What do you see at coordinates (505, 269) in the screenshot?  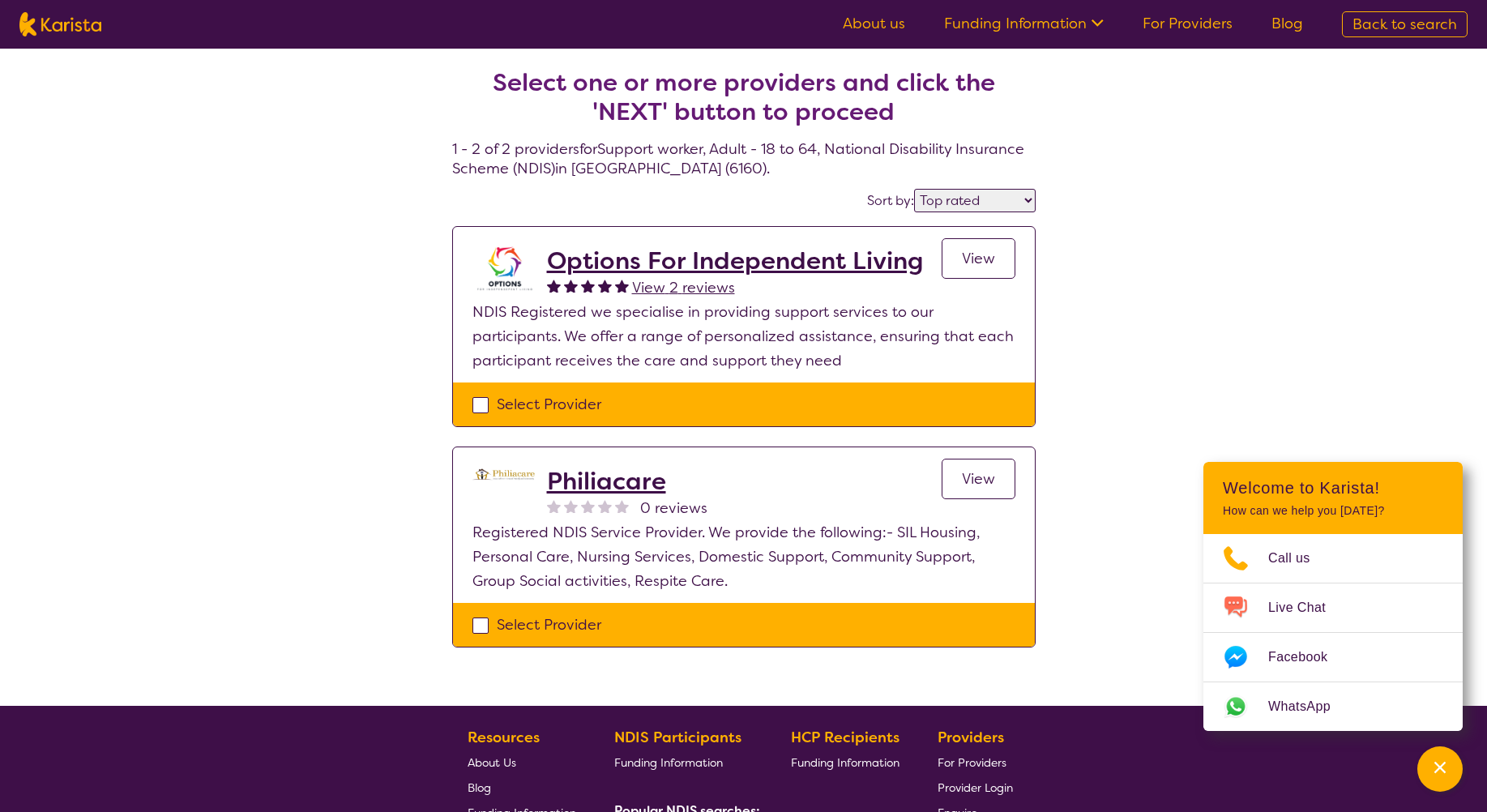 I see `img: stgs1ttov8uwf8tdpp19.png` at bounding box center [505, 269].